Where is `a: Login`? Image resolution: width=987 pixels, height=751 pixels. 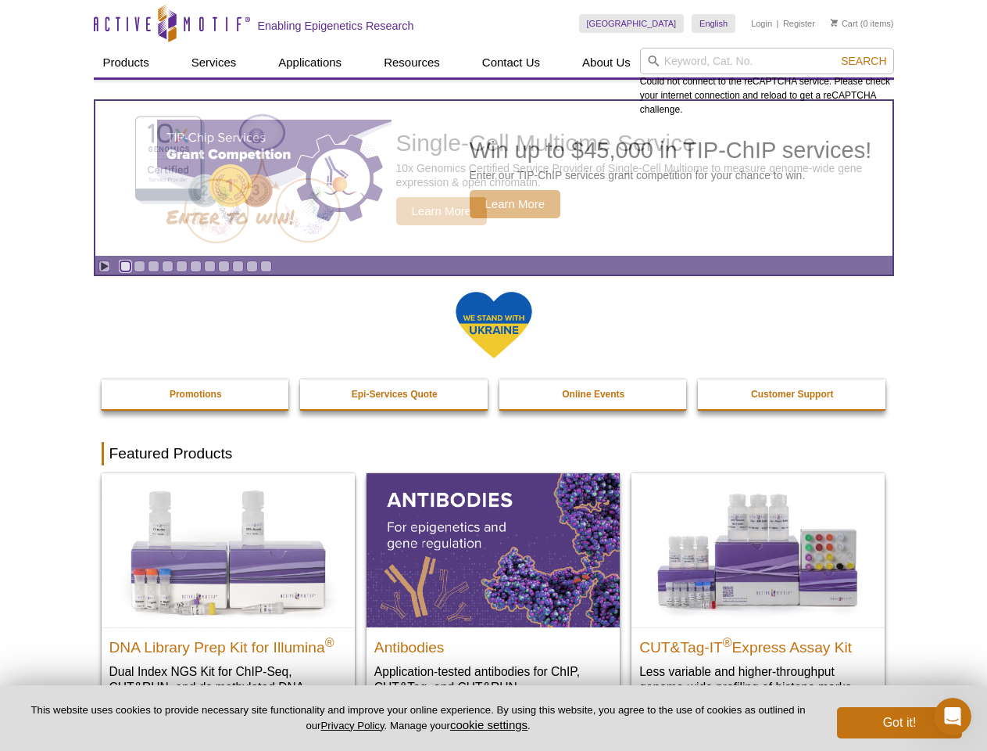 a: Login is located at coordinates (762, 23).